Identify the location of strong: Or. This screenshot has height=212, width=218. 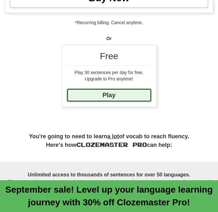
(109, 38).